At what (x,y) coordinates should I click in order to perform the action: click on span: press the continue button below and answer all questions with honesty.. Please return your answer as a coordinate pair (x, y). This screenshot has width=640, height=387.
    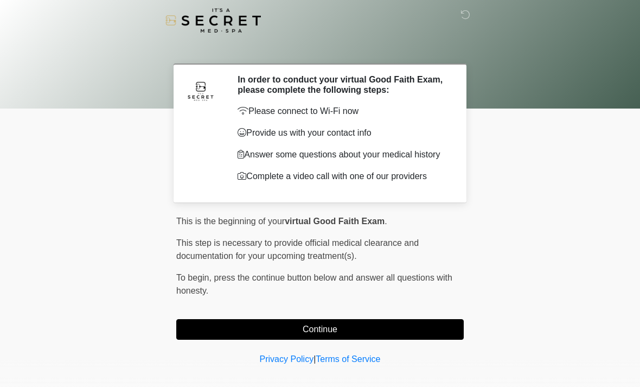
    Looking at the image, I should click on (314, 284).